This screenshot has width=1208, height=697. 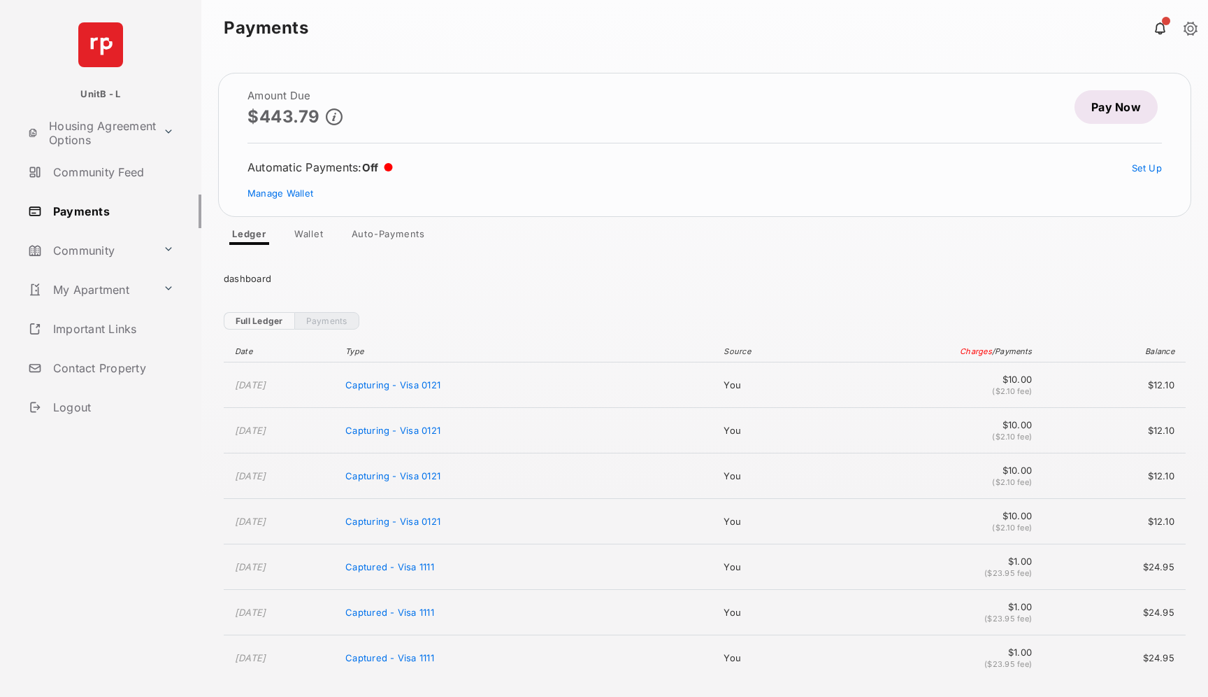 What do you see at coordinates (112, 407) in the screenshot?
I see `a: Logout` at bounding box center [112, 407].